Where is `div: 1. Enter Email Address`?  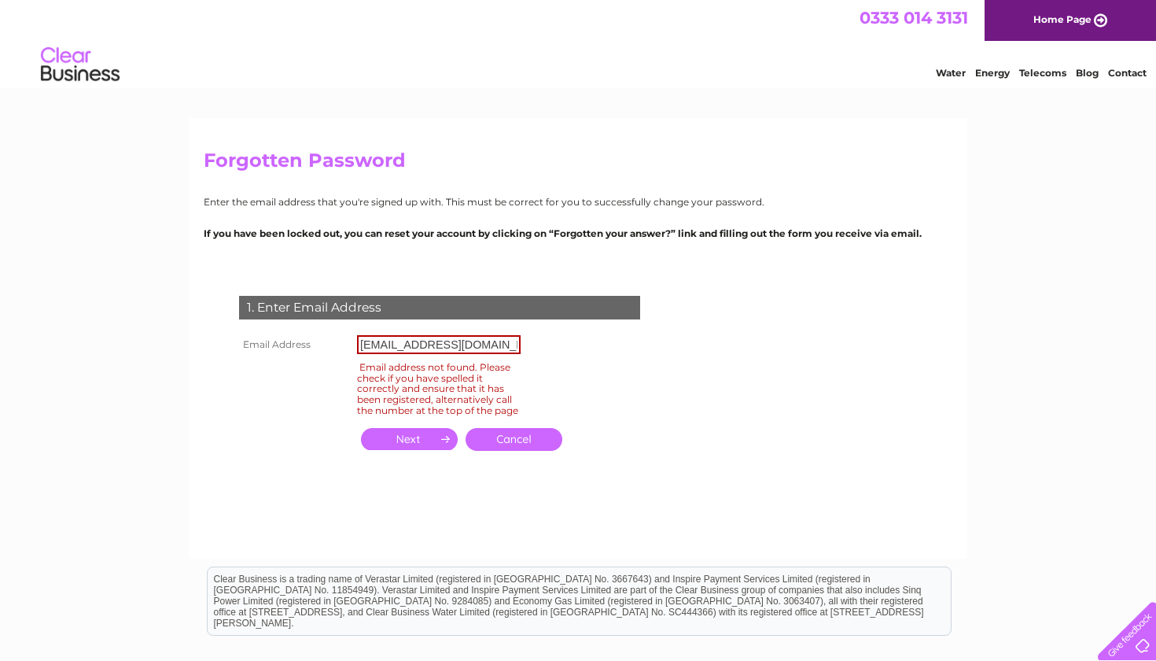
div: 1. Enter Email Address is located at coordinates (440, 307).